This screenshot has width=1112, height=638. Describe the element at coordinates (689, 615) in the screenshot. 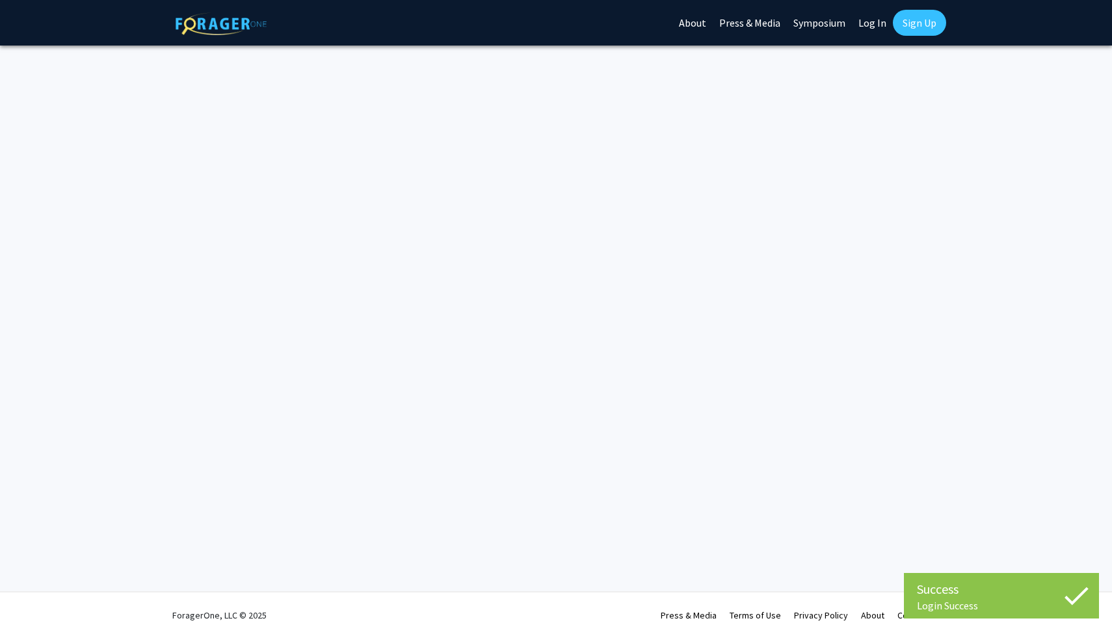

I see `a: Press & Media` at that location.